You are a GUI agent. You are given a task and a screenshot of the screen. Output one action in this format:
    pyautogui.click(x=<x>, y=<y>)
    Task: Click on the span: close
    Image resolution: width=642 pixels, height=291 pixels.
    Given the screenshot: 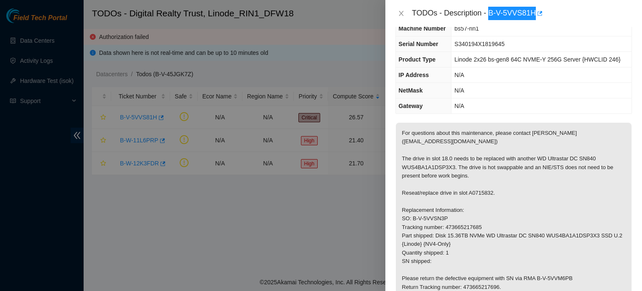 What is the action you would take?
    pyautogui.click(x=401, y=13)
    